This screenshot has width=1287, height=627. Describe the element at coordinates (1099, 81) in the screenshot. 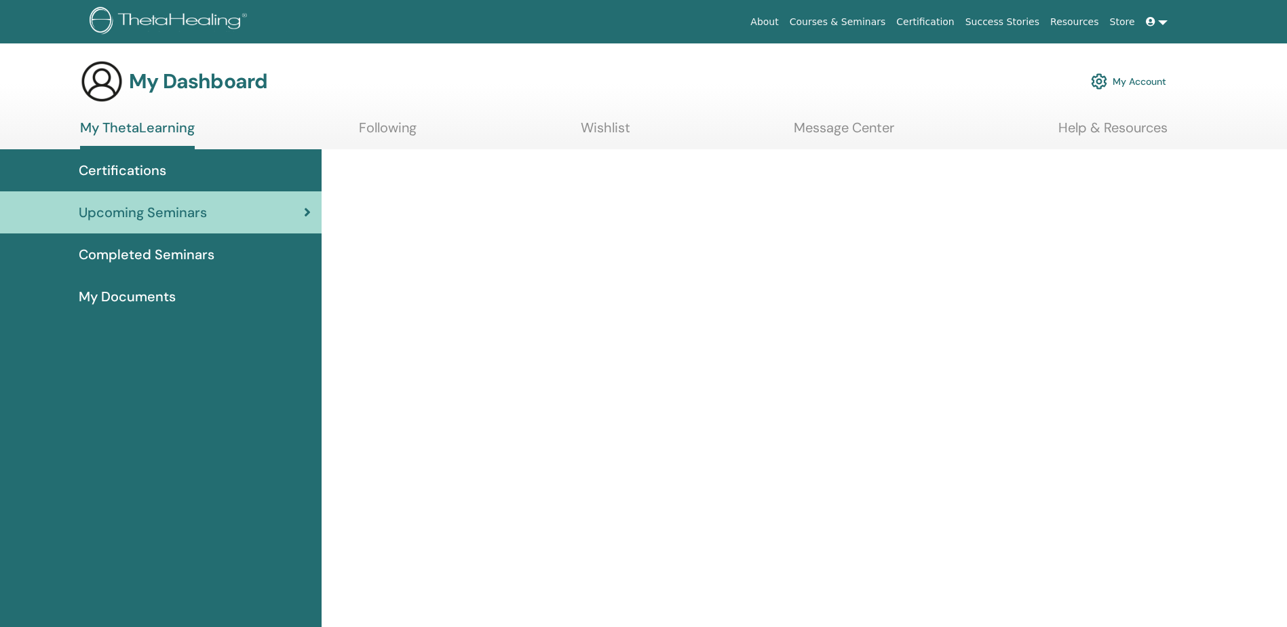

I see `img: cog.svg` at that location.